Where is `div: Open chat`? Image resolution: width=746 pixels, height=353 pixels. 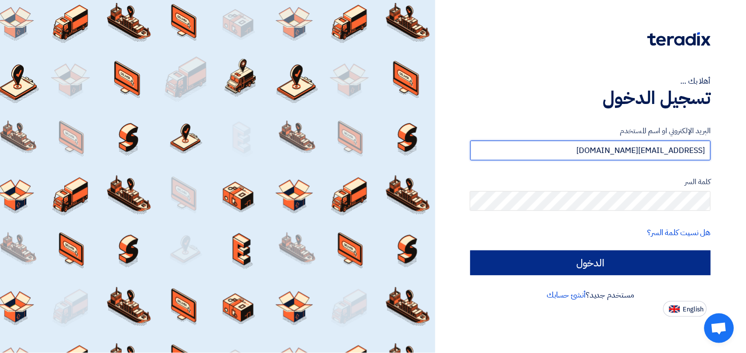
div: Open chat is located at coordinates (719, 328).